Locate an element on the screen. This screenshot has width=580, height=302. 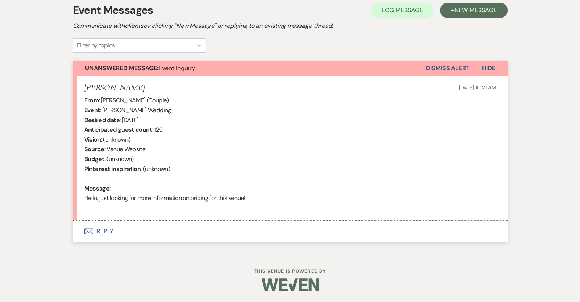
button: Dismiss Alert is located at coordinates (448, 68).